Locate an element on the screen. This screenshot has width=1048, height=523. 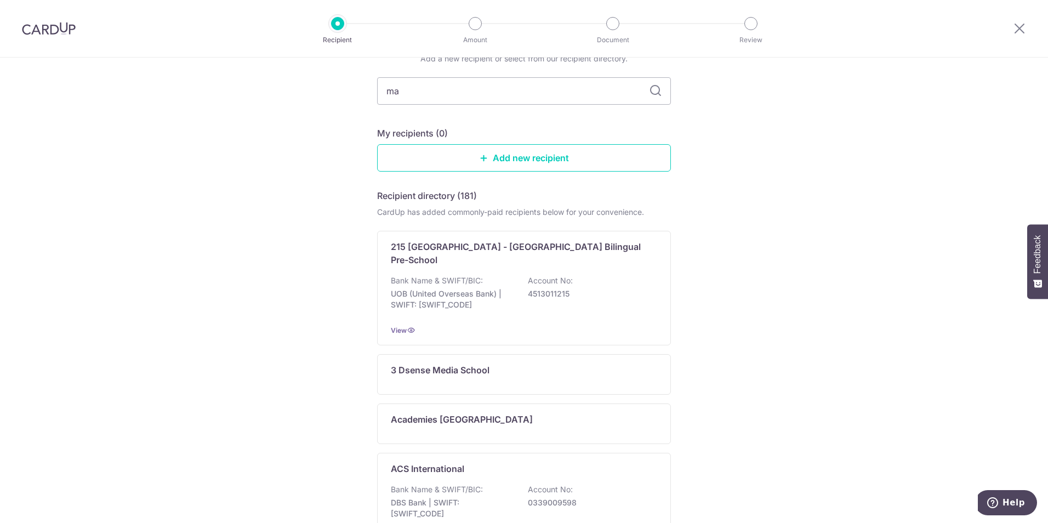
p: Recipient is located at coordinates (338, 40).